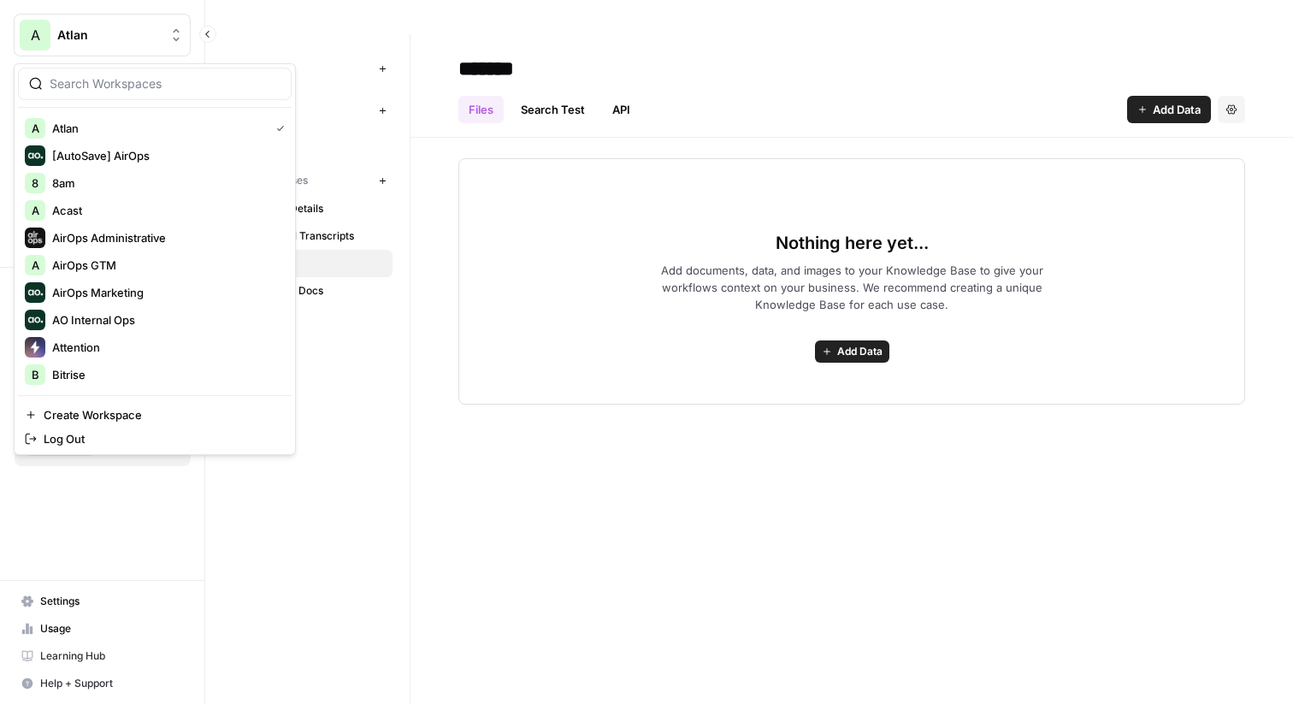 The width and height of the screenshot is (1293, 704). What do you see at coordinates (35, 320) in the screenshot?
I see `img: AO Internal Ops Logo` at bounding box center [35, 320].